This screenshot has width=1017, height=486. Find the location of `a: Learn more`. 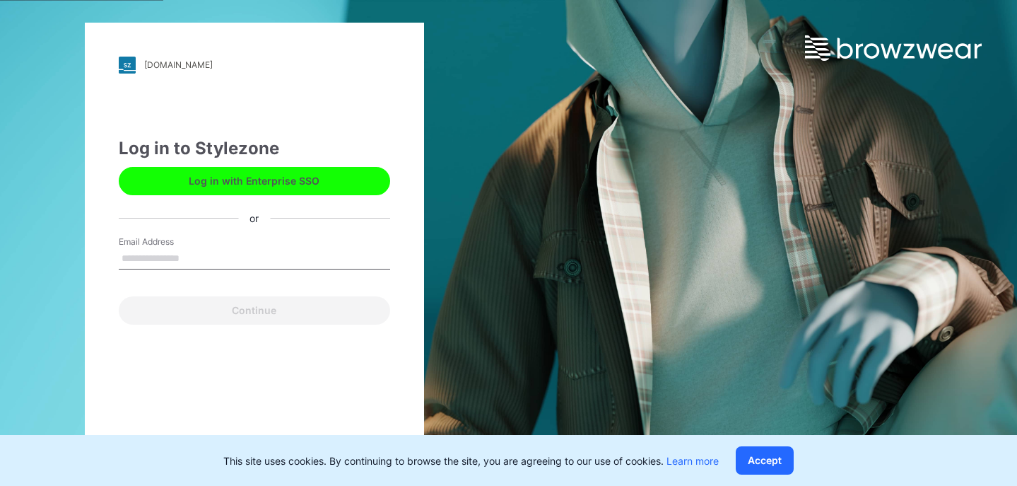

a: Learn more is located at coordinates (693, 460).